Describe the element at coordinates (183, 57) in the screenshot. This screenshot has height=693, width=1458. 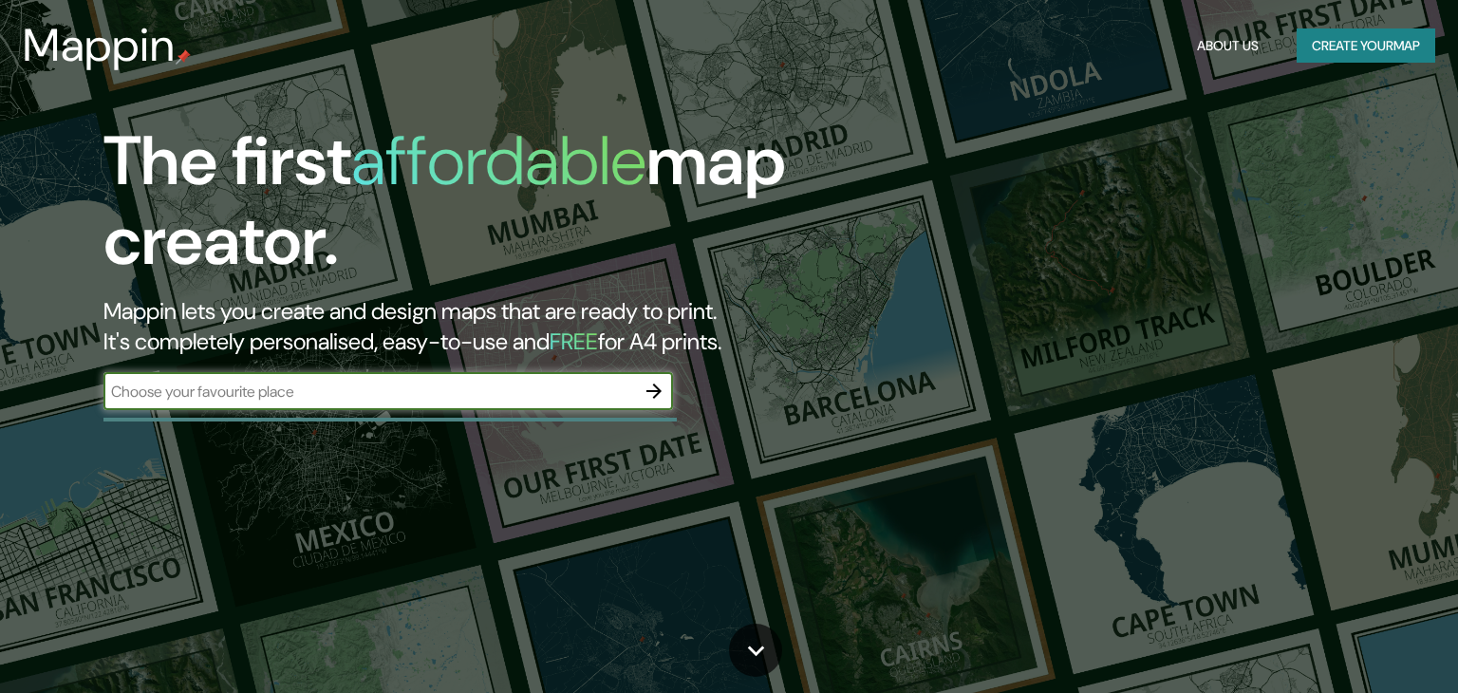
I see `img: mappin-pin` at that location.